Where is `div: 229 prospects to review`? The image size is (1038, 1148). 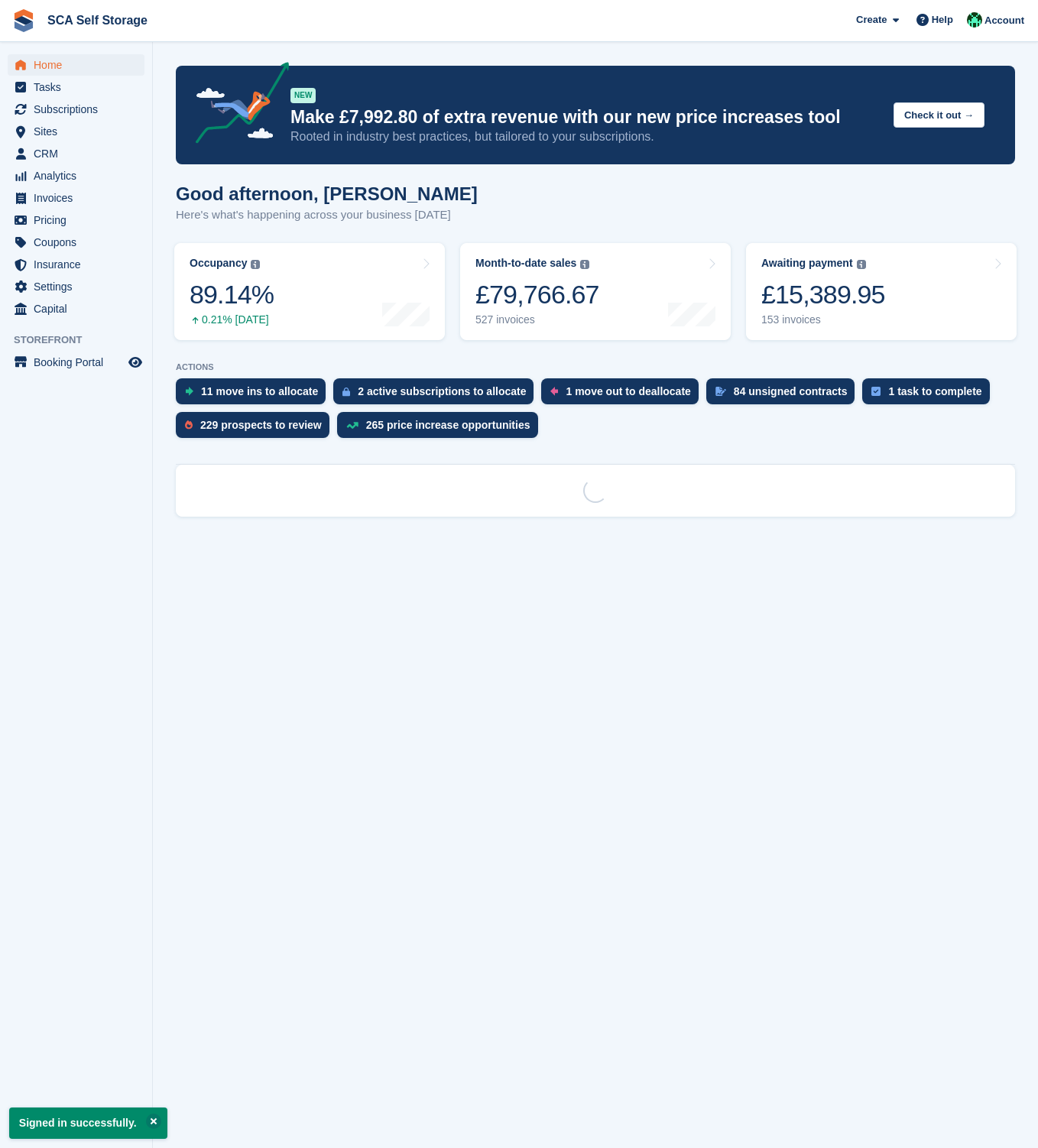 div: 229 prospects to review is located at coordinates (261, 425).